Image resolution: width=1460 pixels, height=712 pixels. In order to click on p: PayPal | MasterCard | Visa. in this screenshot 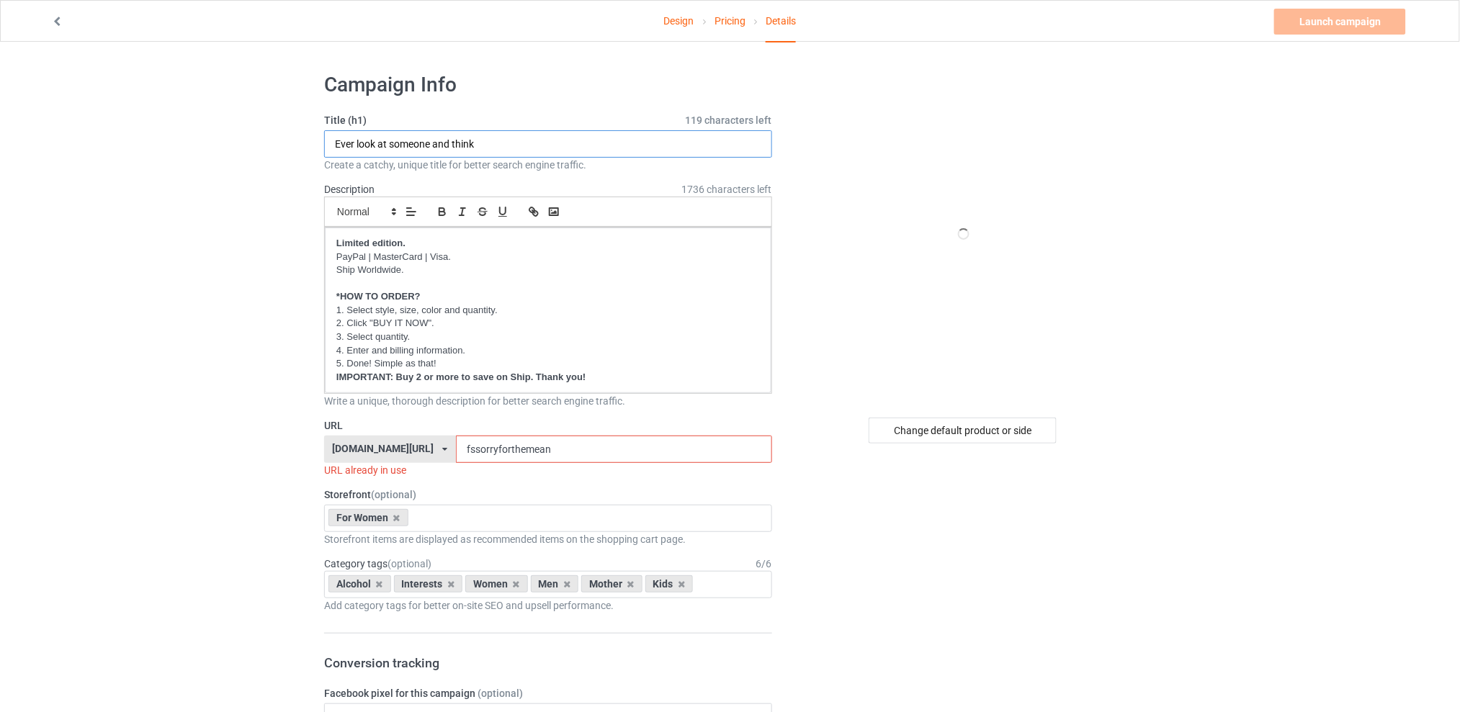, I will do `click(548, 257)`.